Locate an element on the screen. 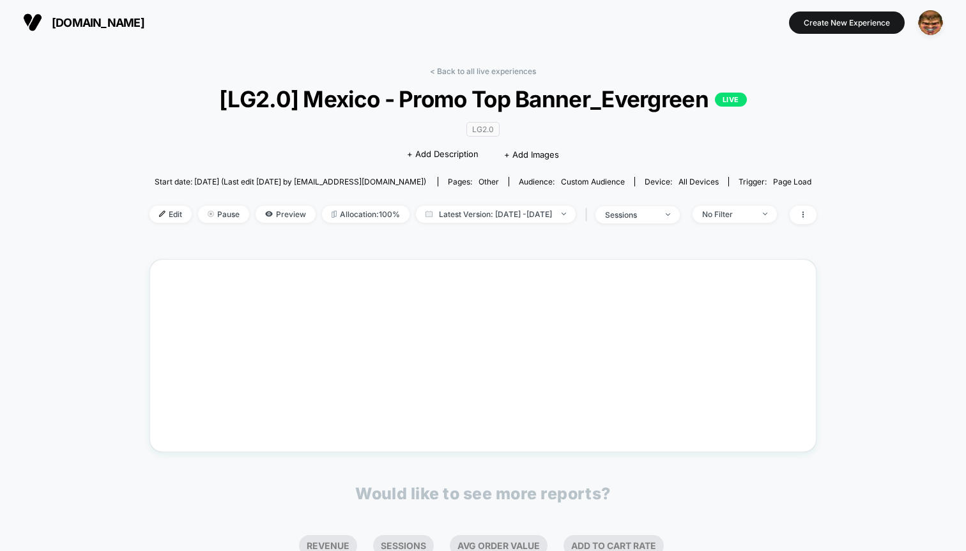 Image resolution: width=966 pixels, height=551 pixels. span: other is located at coordinates (489, 181).